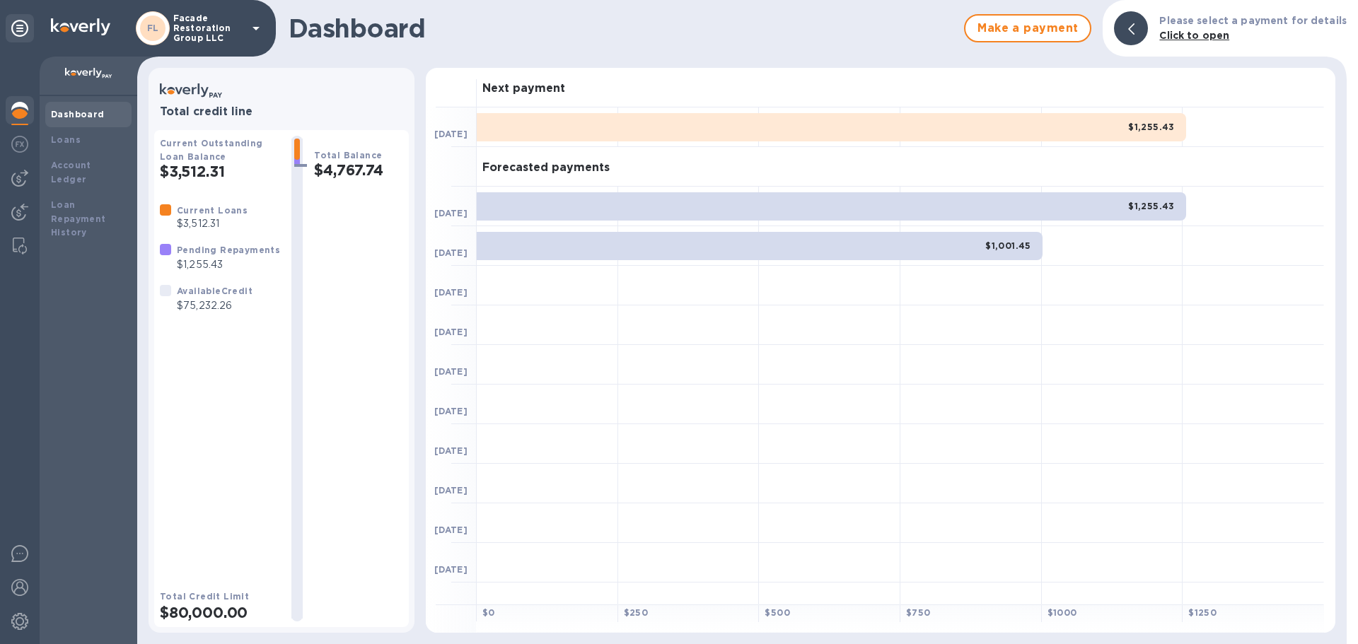  I want to click on div: Unpin categories, so click(20, 28).